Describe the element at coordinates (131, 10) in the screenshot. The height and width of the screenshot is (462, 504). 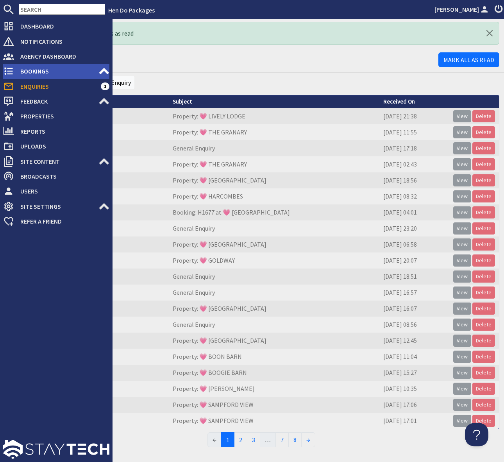
I see `a: Hen Do Packages` at that location.